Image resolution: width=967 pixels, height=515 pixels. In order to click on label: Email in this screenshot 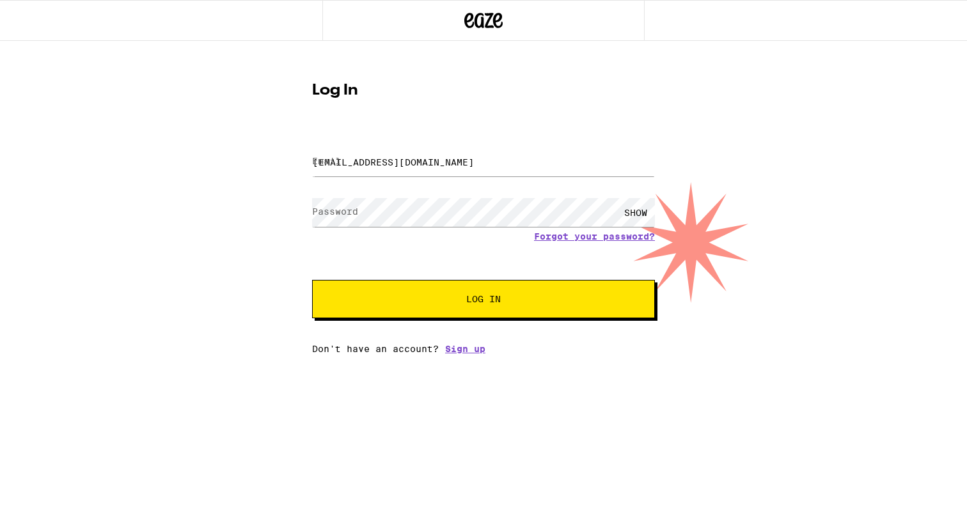, I will do `click(326, 161)`.